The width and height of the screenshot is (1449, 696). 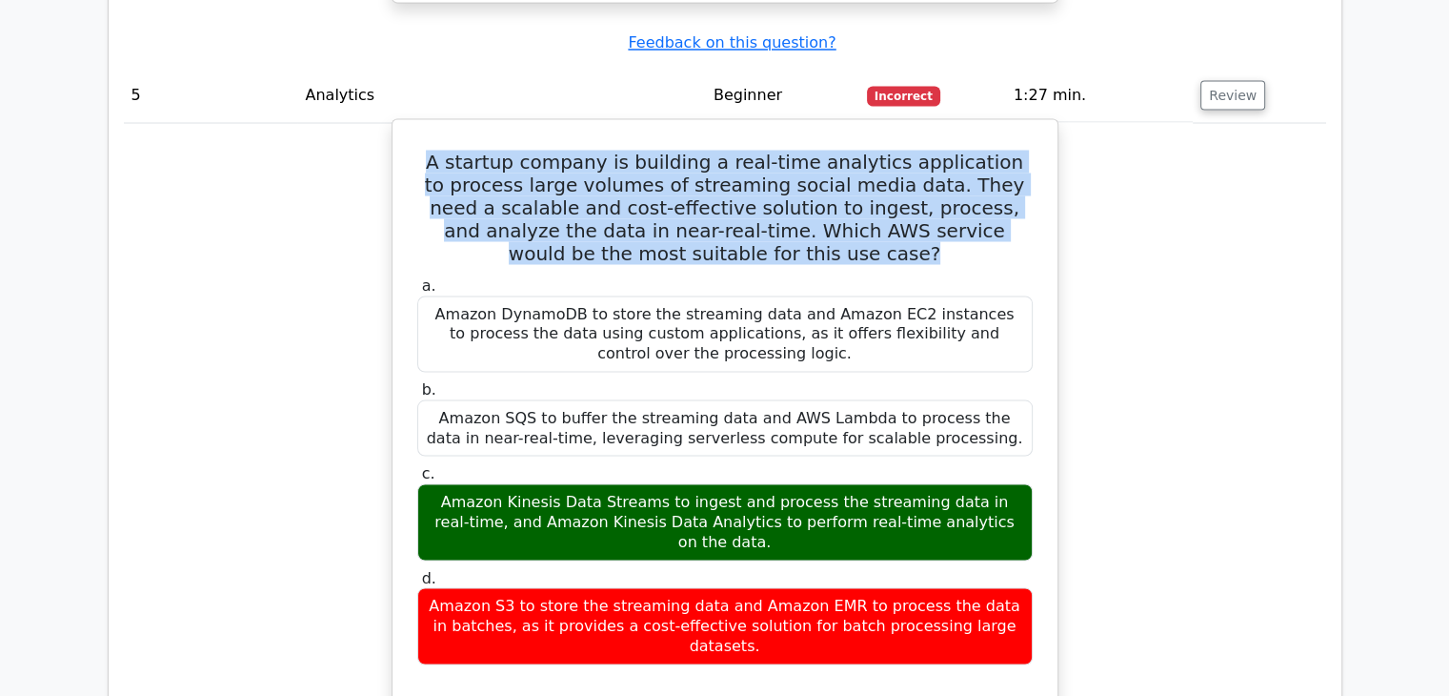 What do you see at coordinates (429, 472) in the screenshot?
I see `span: c.` at bounding box center [429, 472].